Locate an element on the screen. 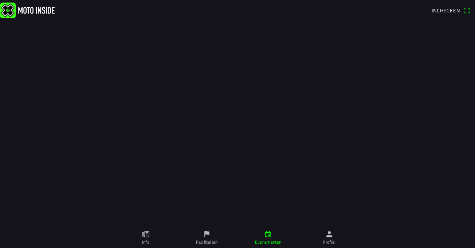 This screenshot has height=248, width=475. ion-icon: paper is located at coordinates (146, 234).